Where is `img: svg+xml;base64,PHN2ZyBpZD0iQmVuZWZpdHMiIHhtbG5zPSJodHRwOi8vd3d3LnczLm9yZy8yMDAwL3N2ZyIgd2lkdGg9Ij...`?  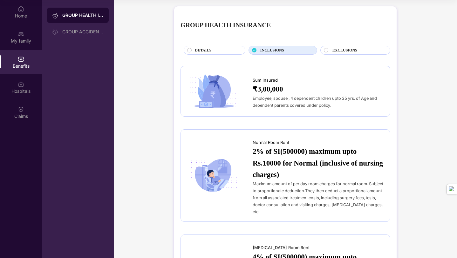
img: svg+xml;base64,PHN2ZyBpZD0iQmVuZWZpdHMiIHhtbG5zPSJodHRwOi8vd3d3LnczLm9yZy8yMDAwL3N2ZyIgd2lkdGg9Ij... is located at coordinates (21, 59).